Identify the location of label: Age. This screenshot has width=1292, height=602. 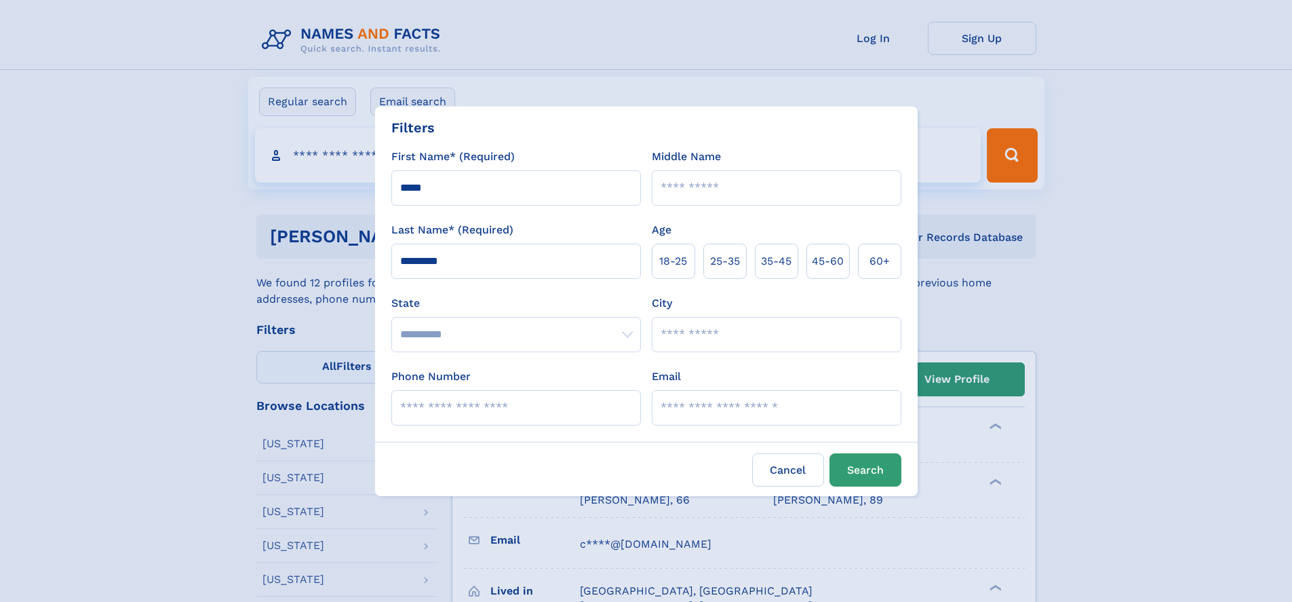
(661, 230).